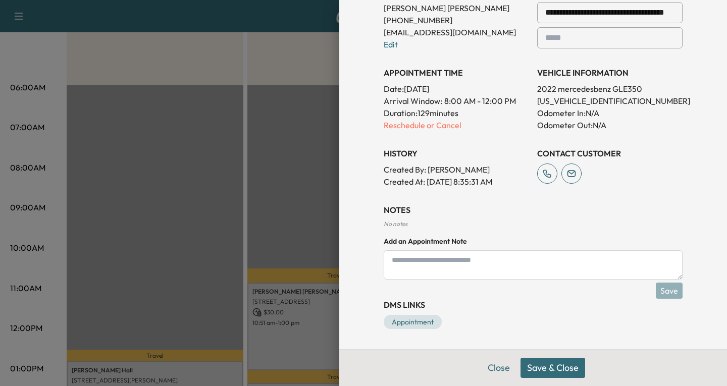  Describe the element at coordinates (456, 113) in the screenshot. I see `p: Duration: 129 minutes` at that location.